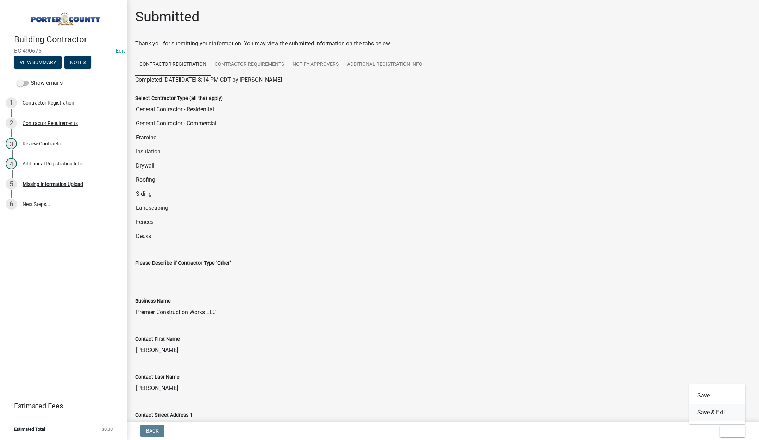  Describe the element at coordinates (717, 412) in the screenshot. I see `button: Save & Exit` at that location.